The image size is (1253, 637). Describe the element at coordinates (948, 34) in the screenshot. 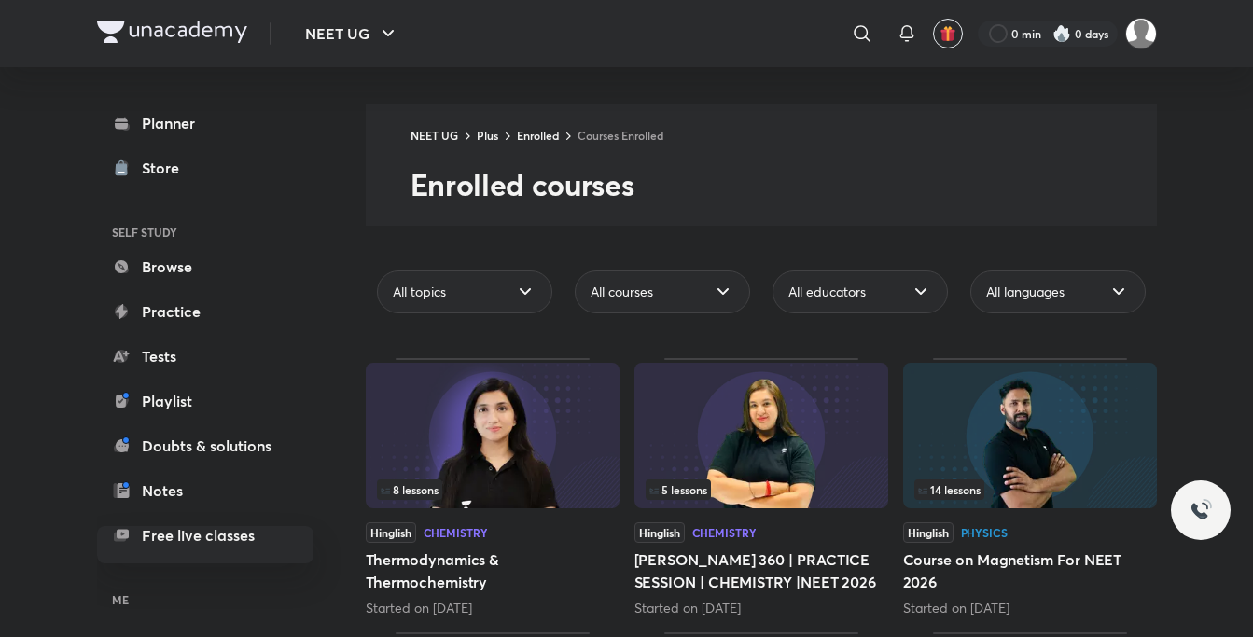

I see `img: avatar` at that location.